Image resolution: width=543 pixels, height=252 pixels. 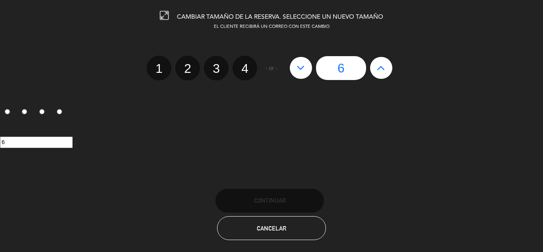 What do you see at coordinates (159, 68) in the screenshot?
I see `label: 1` at bounding box center [159, 68].